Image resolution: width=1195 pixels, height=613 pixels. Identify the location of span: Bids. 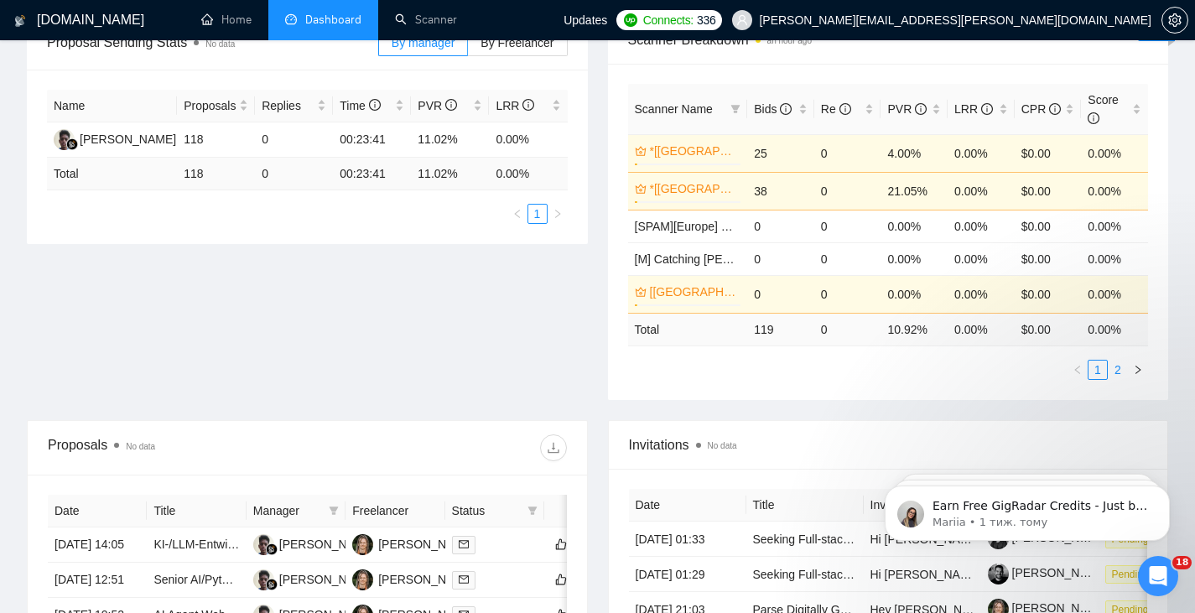
(773, 109).